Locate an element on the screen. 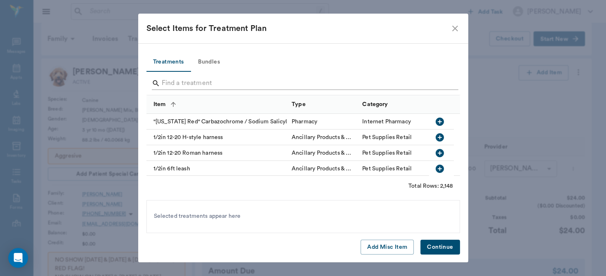 This screenshot has height=276, width=606. div: Select Items for Treatment Plan is located at coordinates (298, 28).